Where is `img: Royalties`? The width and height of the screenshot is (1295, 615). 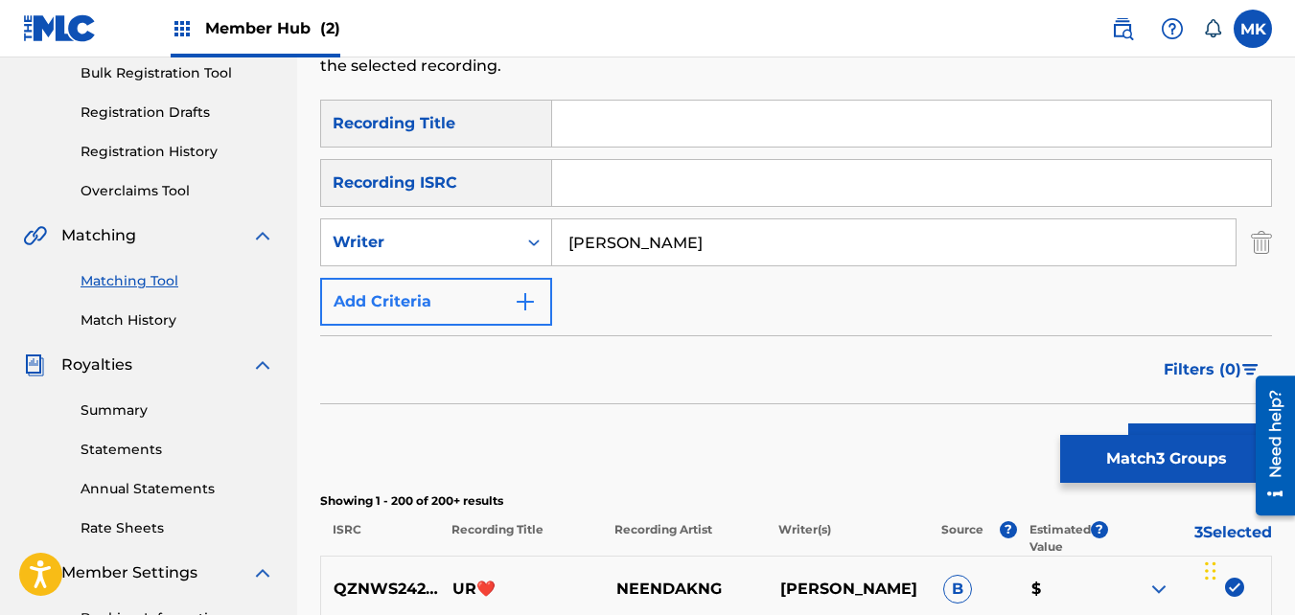
img: Royalties is located at coordinates (34, 365).